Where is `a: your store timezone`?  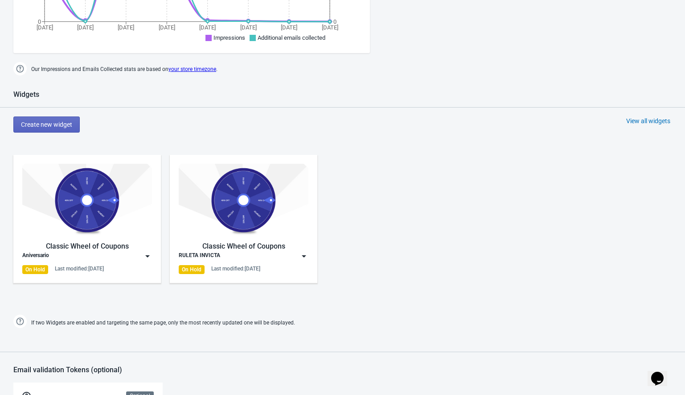
a: your store timezone is located at coordinates (192, 69).